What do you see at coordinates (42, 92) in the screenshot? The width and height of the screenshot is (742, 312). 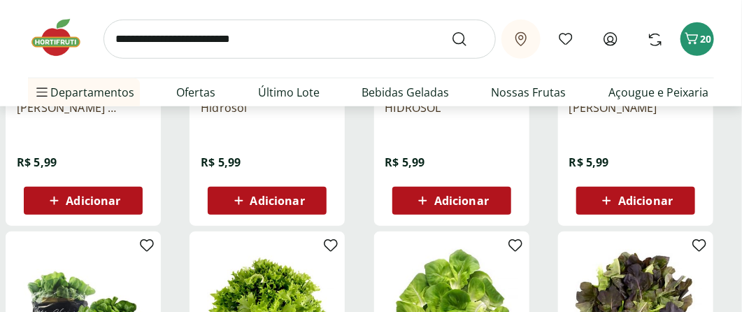 I see `button: Menu` at bounding box center [42, 92].